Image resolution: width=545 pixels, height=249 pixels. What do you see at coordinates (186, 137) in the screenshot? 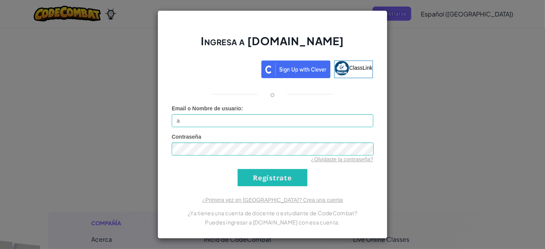
I see `span: Contraseña` at bounding box center [186, 137].